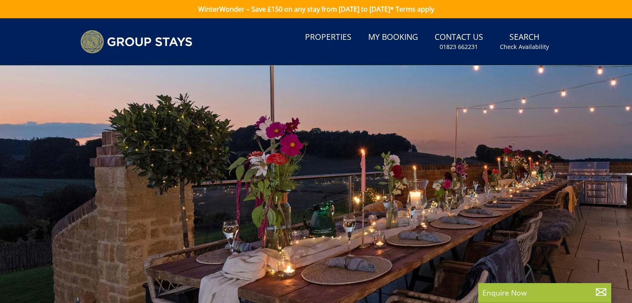  Describe the element at coordinates (525, 47) in the screenshot. I see `small: Check Availability` at that location.